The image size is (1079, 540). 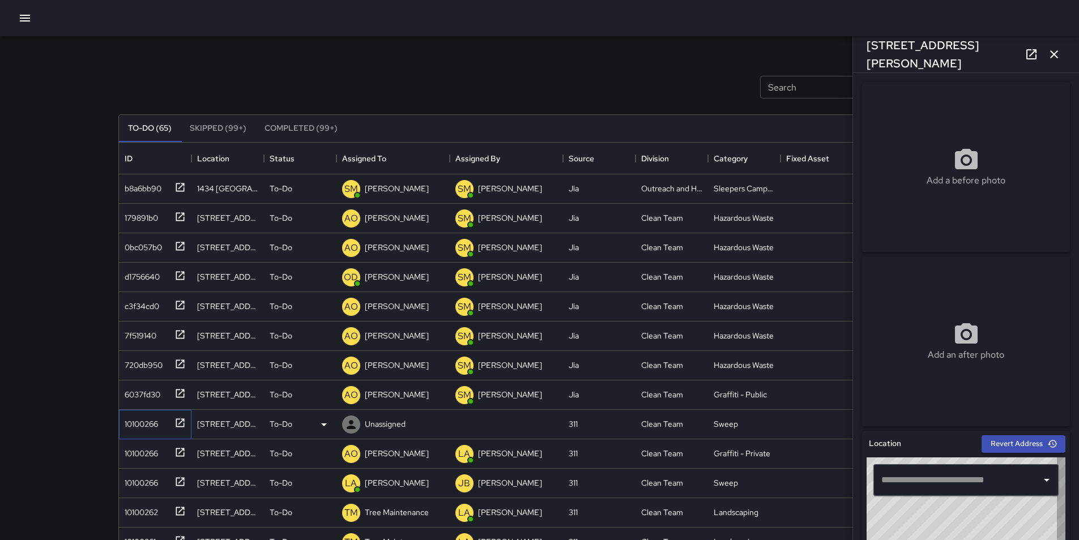 I want to click on div: 14 Larkin Street, so click(x=228, y=395).